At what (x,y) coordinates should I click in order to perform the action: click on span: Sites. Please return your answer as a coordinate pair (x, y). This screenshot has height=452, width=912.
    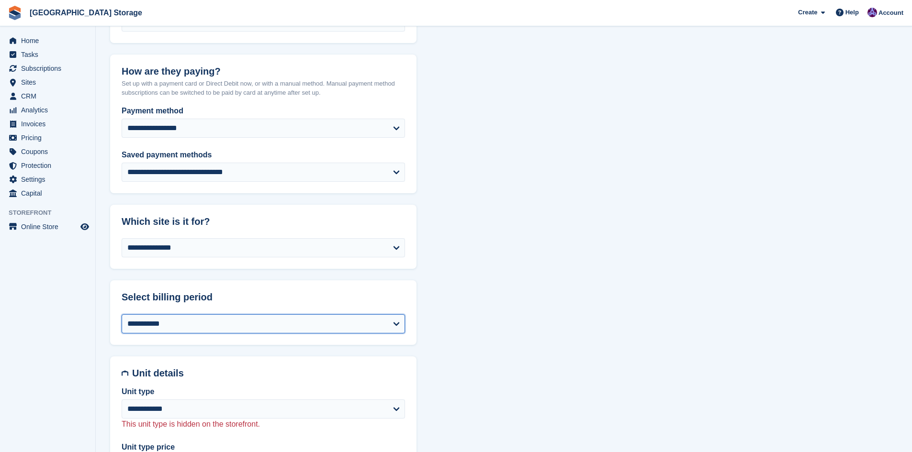
    Looking at the image, I should click on (50, 82).